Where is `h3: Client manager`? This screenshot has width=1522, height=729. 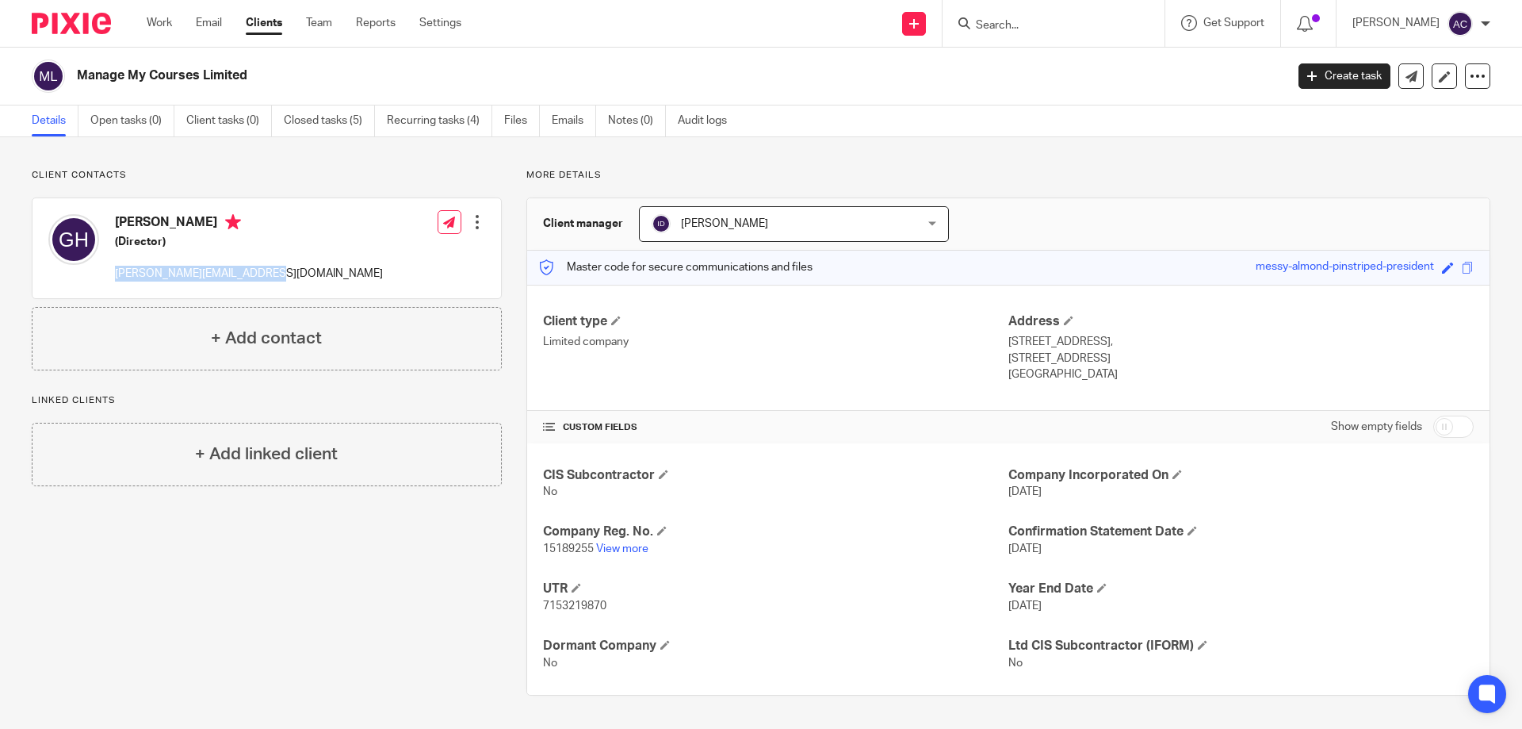 h3: Client manager is located at coordinates (583, 224).